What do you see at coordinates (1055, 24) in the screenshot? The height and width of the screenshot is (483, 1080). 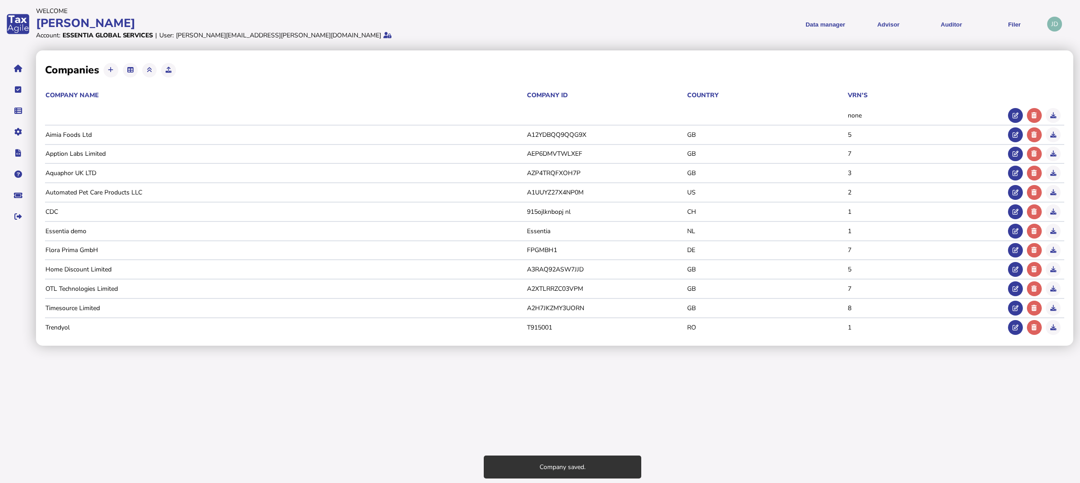 I see `div: Profile settings` at bounding box center [1055, 24].